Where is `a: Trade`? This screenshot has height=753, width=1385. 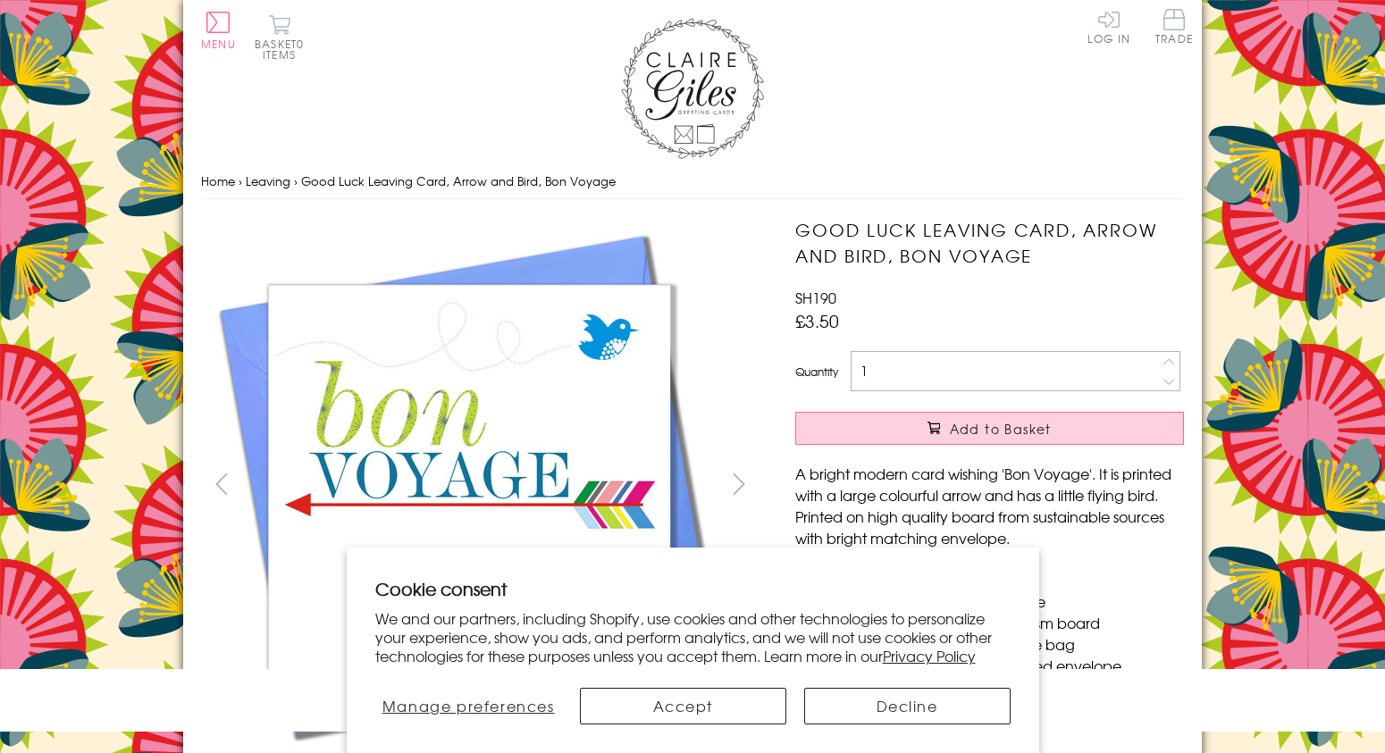 a: Trade is located at coordinates (1174, 28).